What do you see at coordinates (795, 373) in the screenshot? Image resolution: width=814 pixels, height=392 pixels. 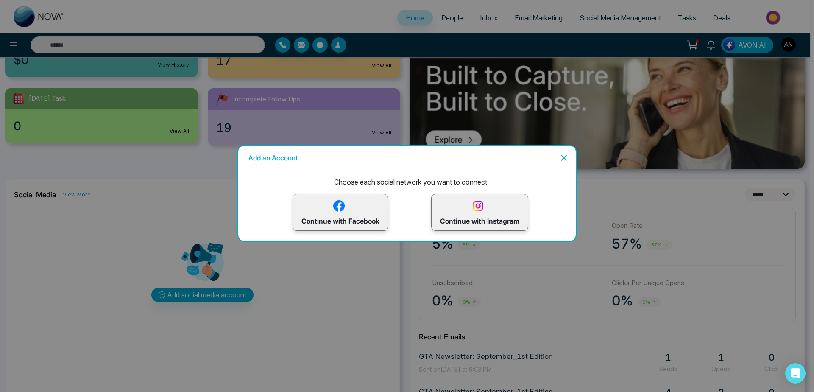 I see `div: Open Intercom Messenger` at bounding box center [795, 373].